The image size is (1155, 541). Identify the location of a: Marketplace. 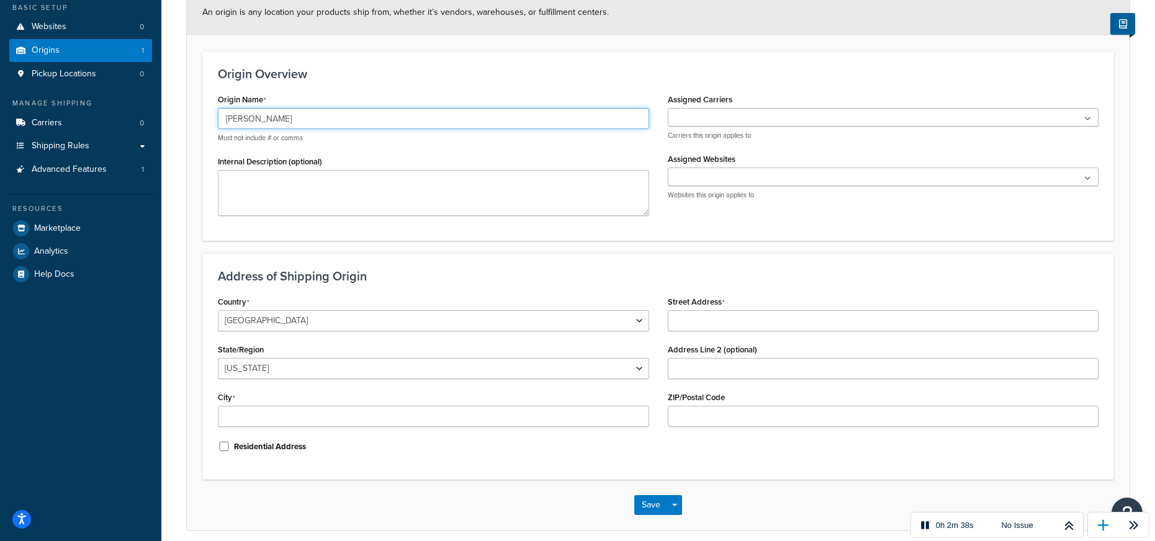
(81, 228).